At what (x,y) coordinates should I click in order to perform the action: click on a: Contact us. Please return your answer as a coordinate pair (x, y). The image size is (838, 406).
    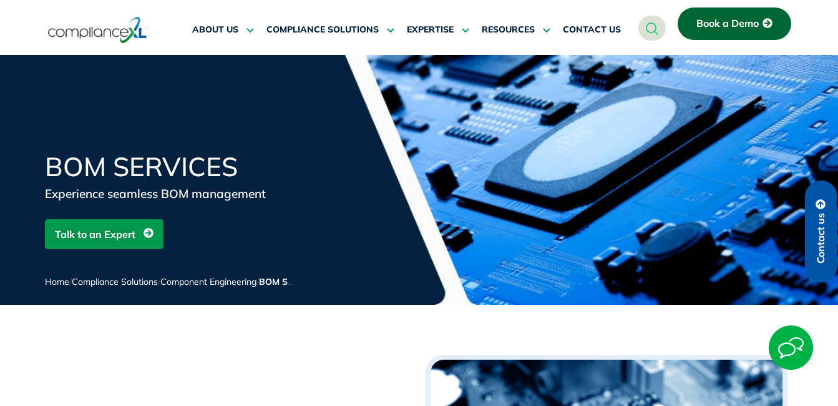
    Looking at the image, I should click on (821, 231).